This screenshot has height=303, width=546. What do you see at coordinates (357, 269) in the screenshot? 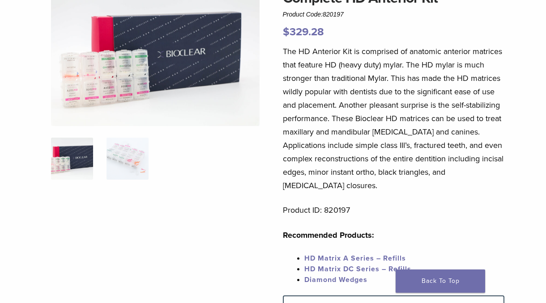
I see `span: HD Matrix DC Series – Refills` at bounding box center [357, 269].